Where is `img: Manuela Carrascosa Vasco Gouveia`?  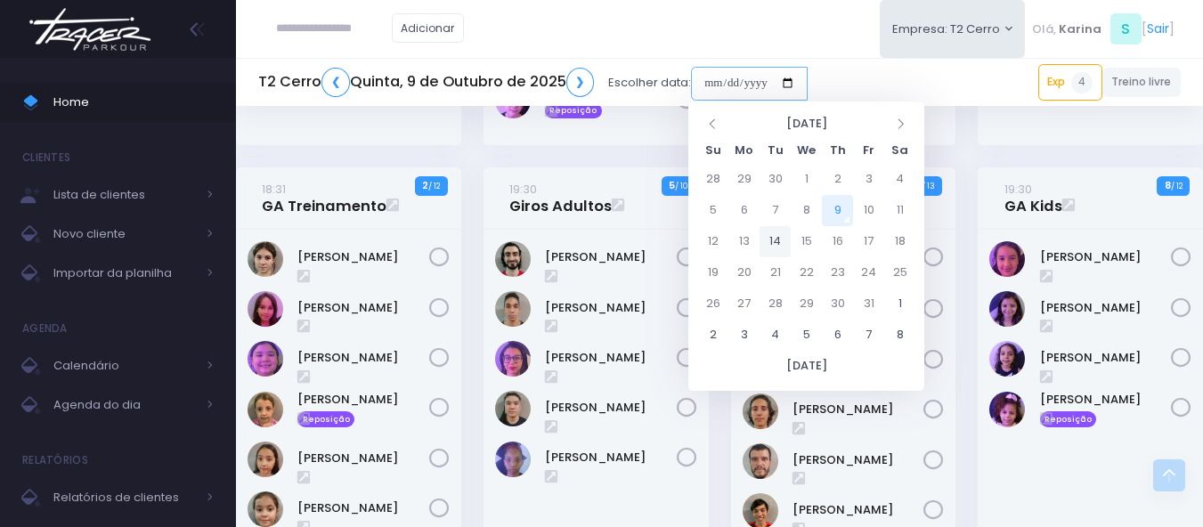 img: Manuela Carrascosa Vasco Gouveia is located at coordinates (1007, 359).